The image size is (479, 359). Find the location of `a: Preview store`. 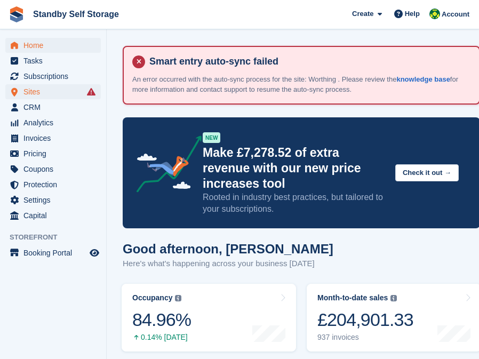

a: Preview store is located at coordinates (94, 253).